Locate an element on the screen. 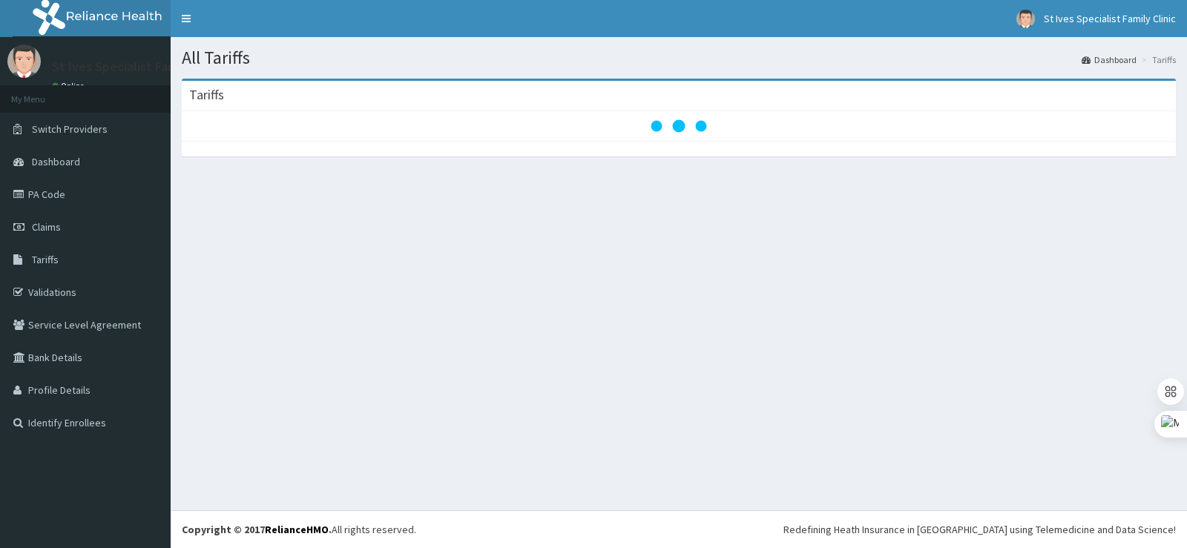 This screenshot has height=548, width=1187. a: Online is located at coordinates (70, 86).